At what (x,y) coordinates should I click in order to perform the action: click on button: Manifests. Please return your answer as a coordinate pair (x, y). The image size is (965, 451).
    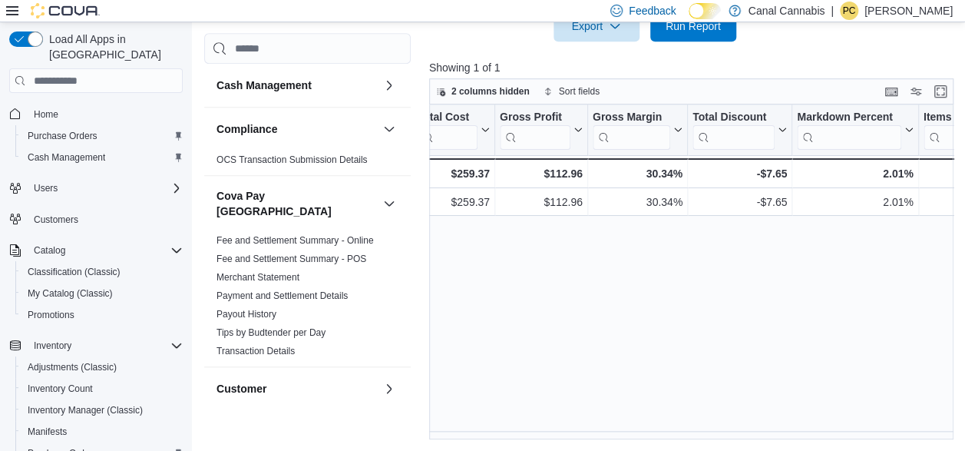
    Looking at the image, I should click on (102, 432).